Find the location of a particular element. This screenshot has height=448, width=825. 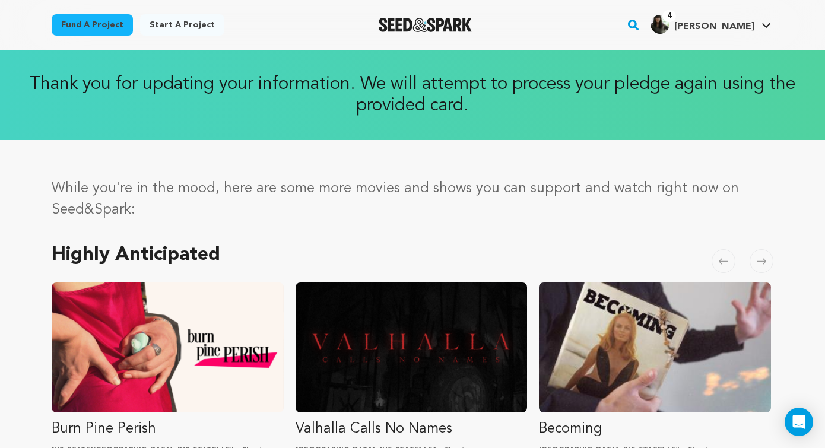

p: While you're in the mood, here are some more movies and shows you can support and watch right now... is located at coordinates (413, 200).